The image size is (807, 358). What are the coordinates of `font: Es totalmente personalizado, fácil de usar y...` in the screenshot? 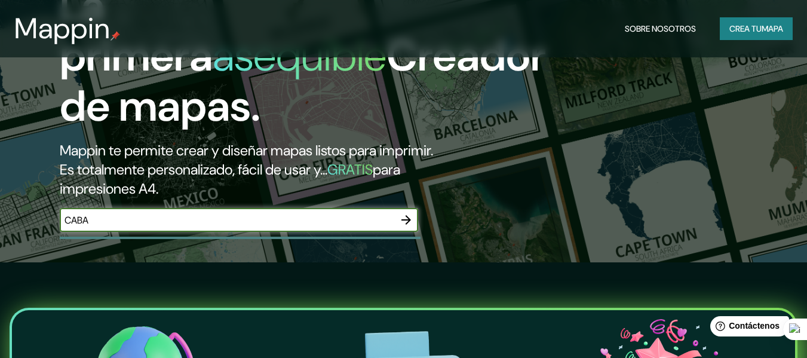 It's located at (194, 169).